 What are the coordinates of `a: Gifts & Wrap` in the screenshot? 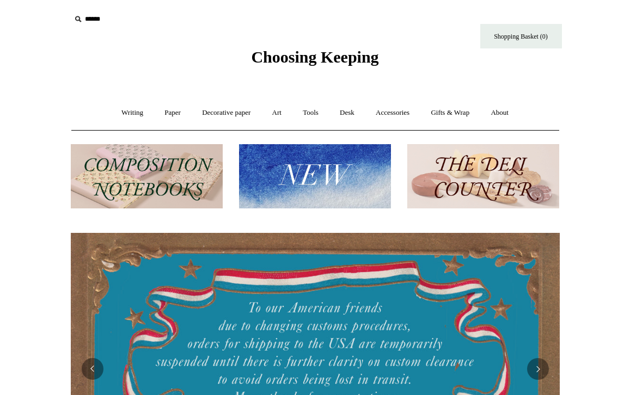 It's located at (450, 113).